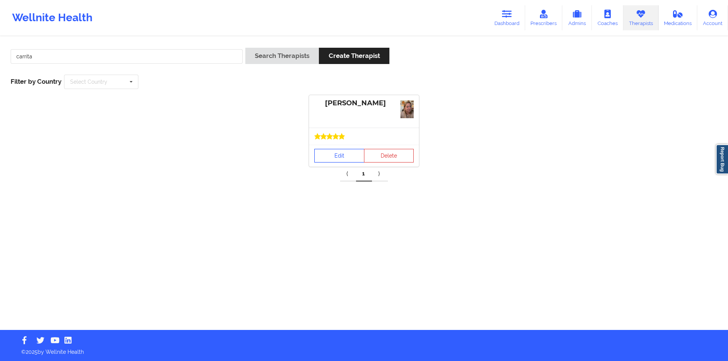 This screenshot has width=728, height=361. Describe the element at coordinates (89, 82) in the screenshot. I see `div: Select Country` at that location.